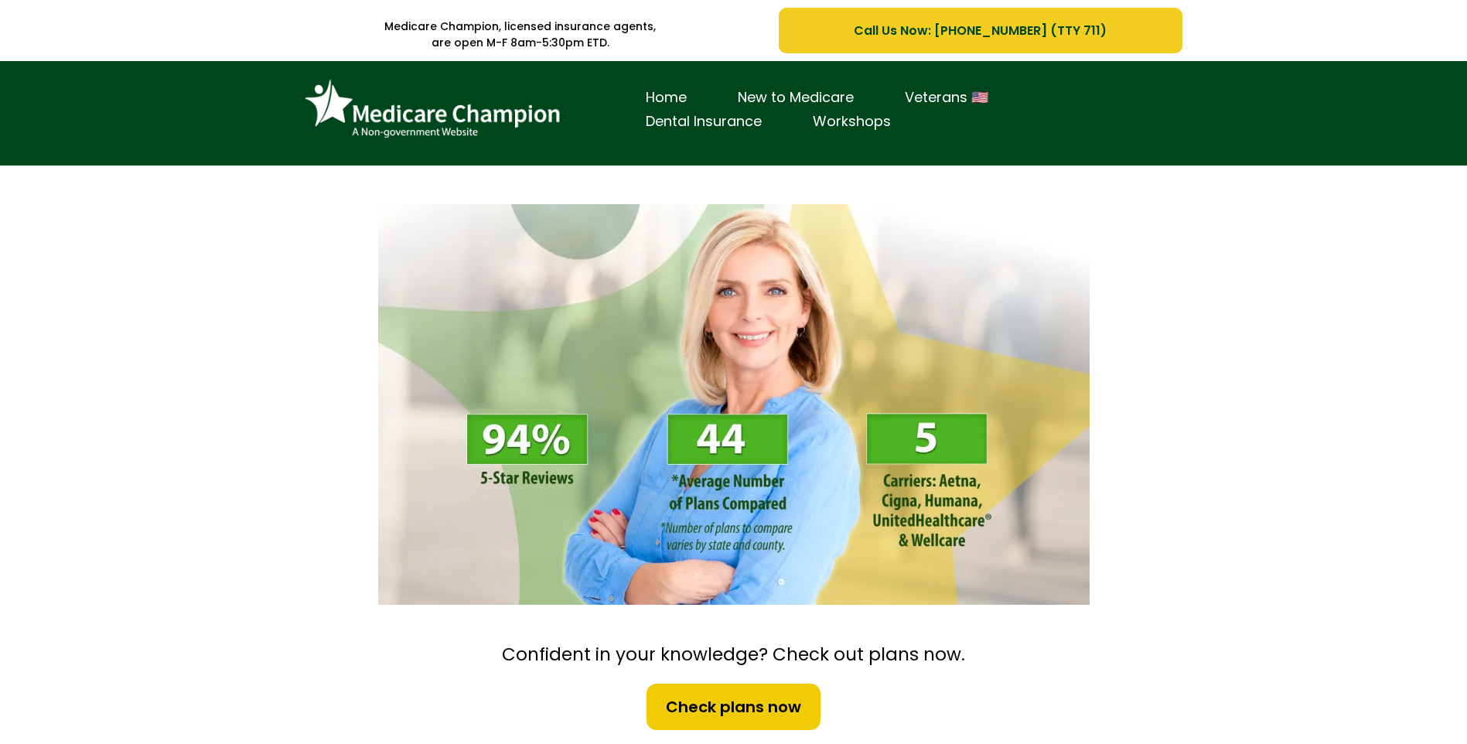 The width and height of the screenshot is (1467, 744). I want to click on a: Dental Insurance, so click(704, 121).